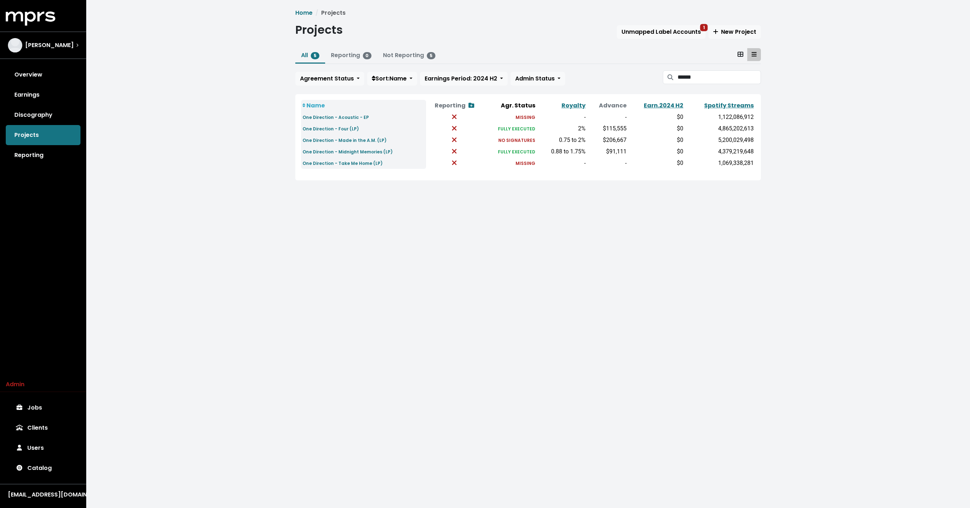  I want to click on a: mprs logo, so click(31, 18).